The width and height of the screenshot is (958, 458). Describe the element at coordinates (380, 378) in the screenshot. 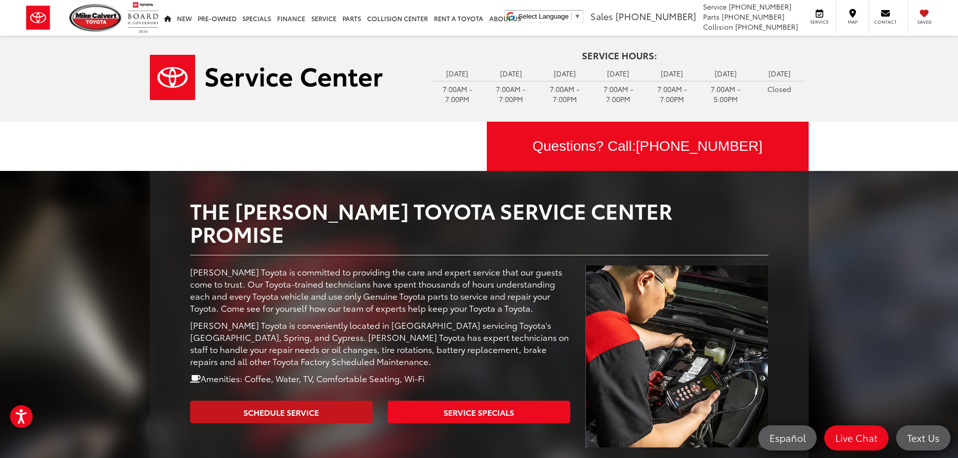

I see `p: Amenities: Coffee, Water, TV, Comfortable Seating, Wi-Fi` at that location.